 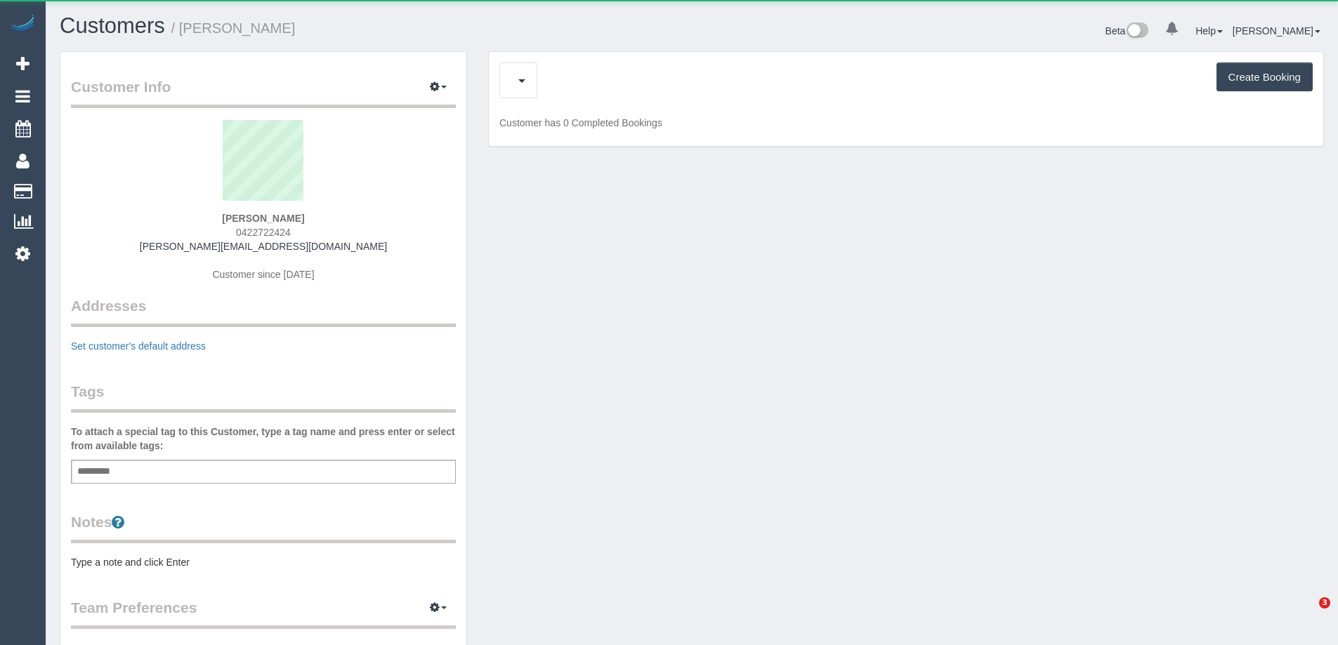 What do you see at coordinates (263, 92) in the screenshot?
I see `legend: Customer Info` at bounding box center [263, 92].